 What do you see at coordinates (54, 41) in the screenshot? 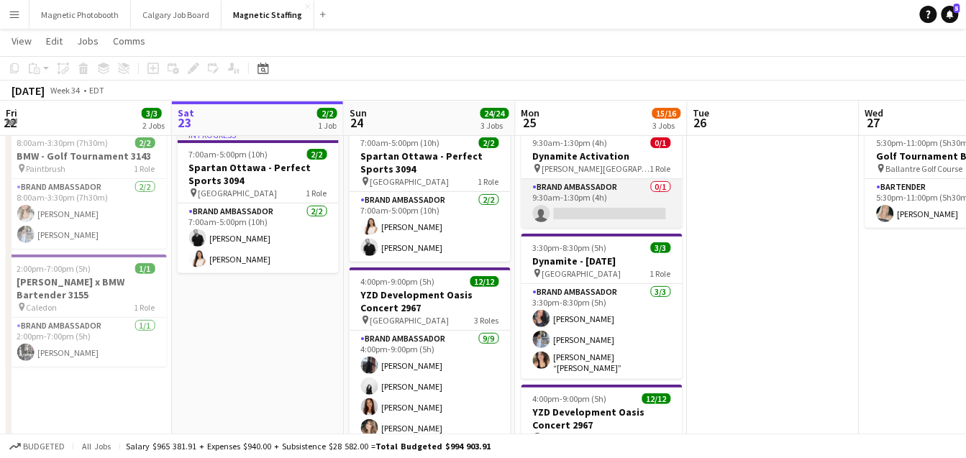
I see `span: Edit` at bounding box center [54, 41].